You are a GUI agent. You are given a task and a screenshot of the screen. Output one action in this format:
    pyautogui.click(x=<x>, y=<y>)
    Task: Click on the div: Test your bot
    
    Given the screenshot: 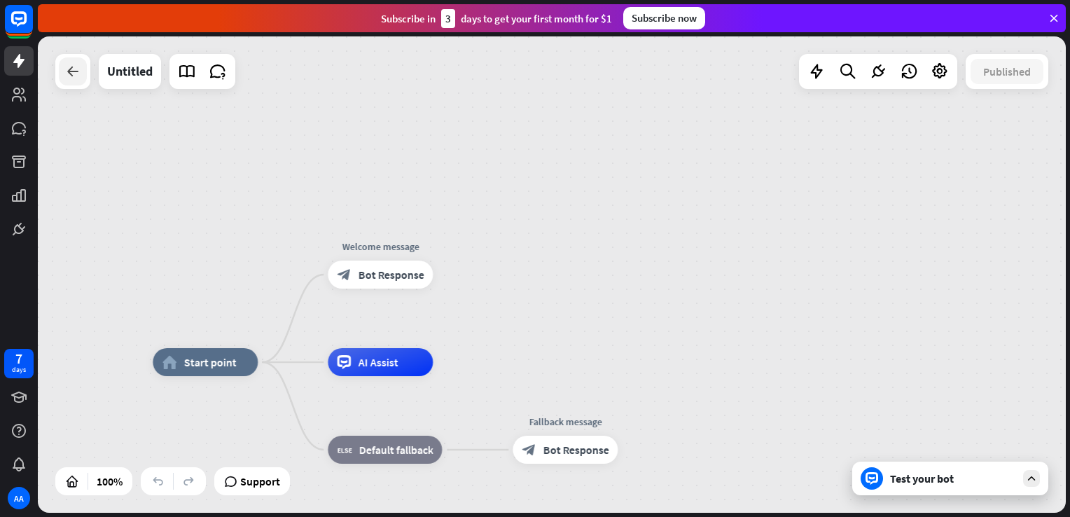 What is the action you would take?
    pyautogui.click(x=953, y=478)
    